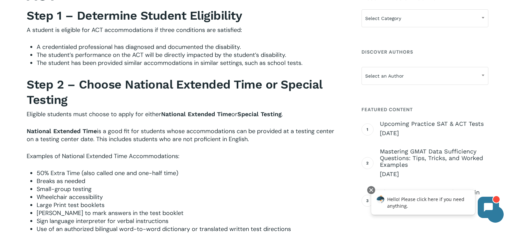 The image size is (515, 234). Describe the element at coordinates (139, 47) in the screenshot. I see `span: A credentialed professional has diagnosed and documented the disability.` at that location.